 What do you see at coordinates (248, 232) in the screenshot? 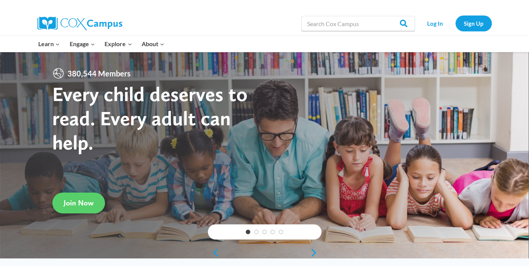
I see `a: 1` at bounding box center [248, 232].